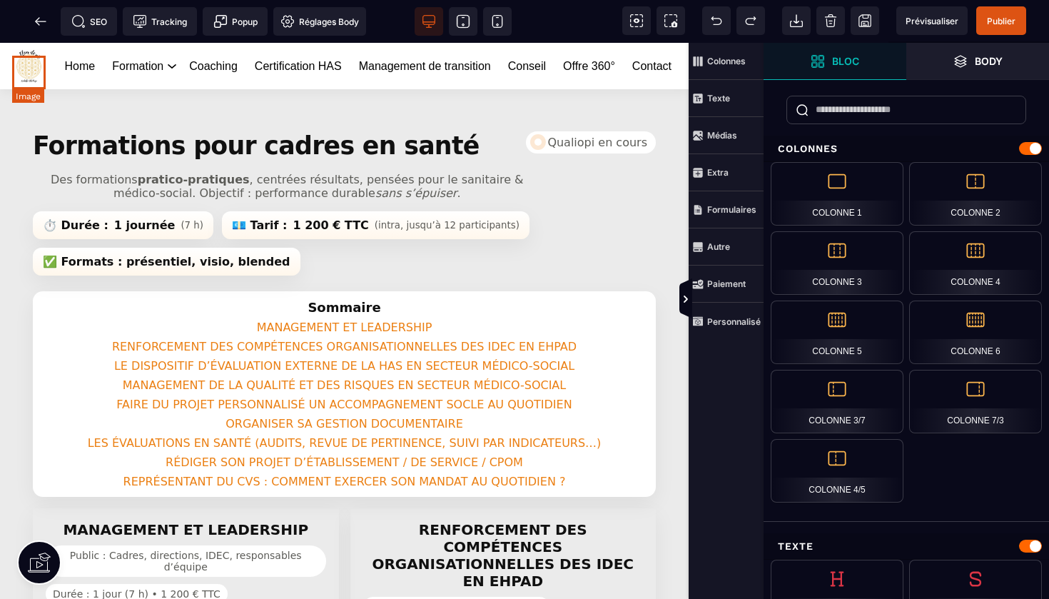 Image resolution: width=1049 pixels, height=599 pixels. Describe the element at coordinates (771, 300) in the screenshot. I see `span: Afficher les vues` at that location.